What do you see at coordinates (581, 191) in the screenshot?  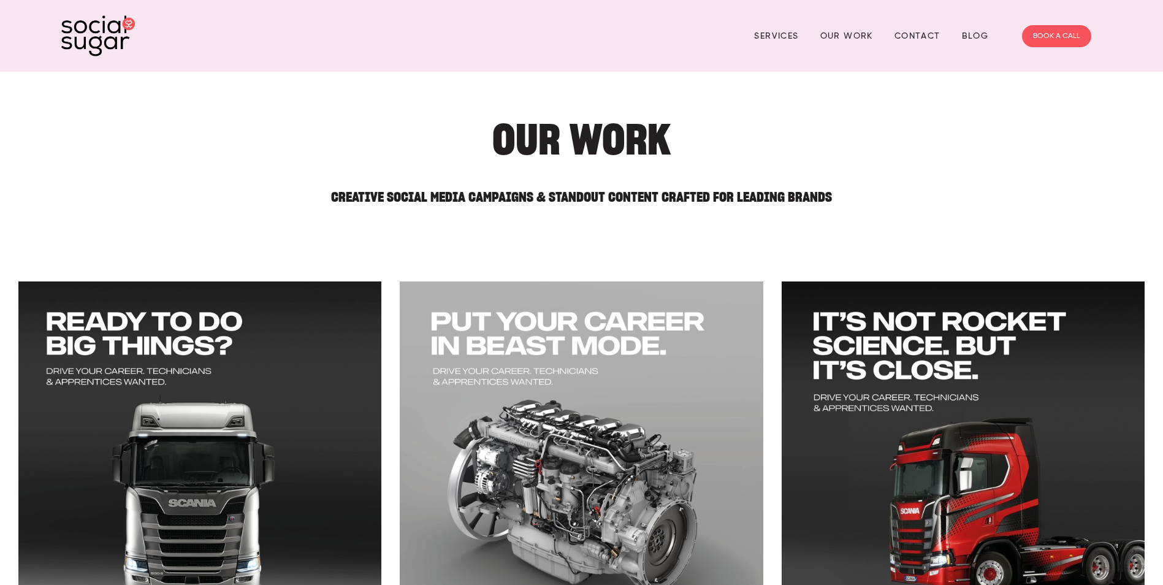 I see `h2: Creative Social Media Campaigns & Standout Content Crafted for Leading Brands` at bounding box center [581, 191].